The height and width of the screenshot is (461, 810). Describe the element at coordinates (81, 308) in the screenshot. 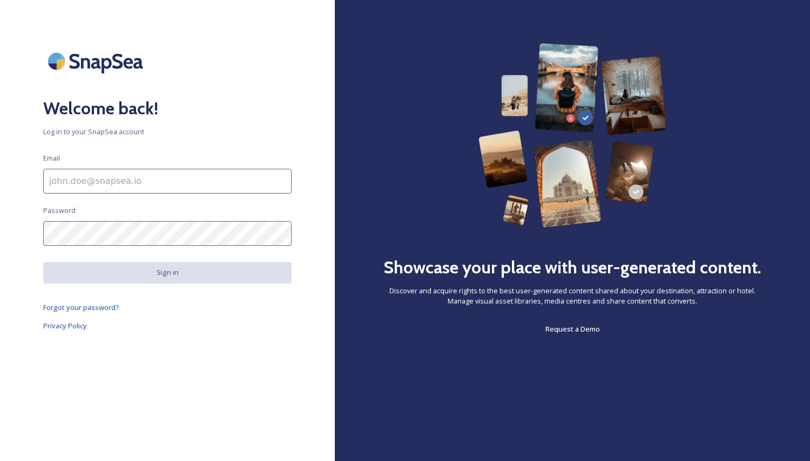

I see `span: Forgot your password?` at that location.